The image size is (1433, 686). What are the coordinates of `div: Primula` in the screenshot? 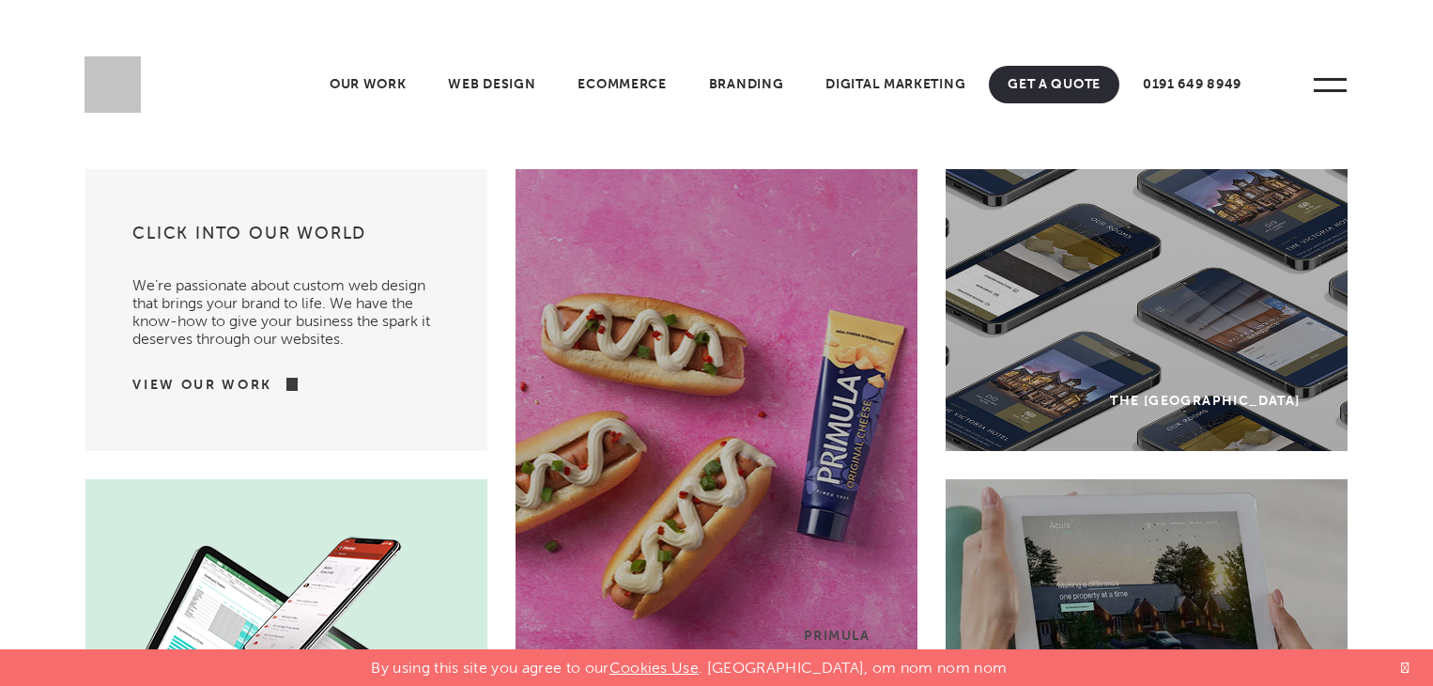 It's located at (837, 635).